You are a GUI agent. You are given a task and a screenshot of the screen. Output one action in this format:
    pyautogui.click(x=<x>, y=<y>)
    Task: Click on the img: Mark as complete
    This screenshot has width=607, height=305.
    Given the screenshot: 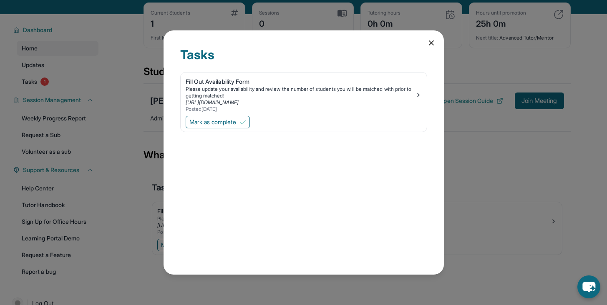 What is the action you would take?
    pyautogui.click(x=243, y=122)
    